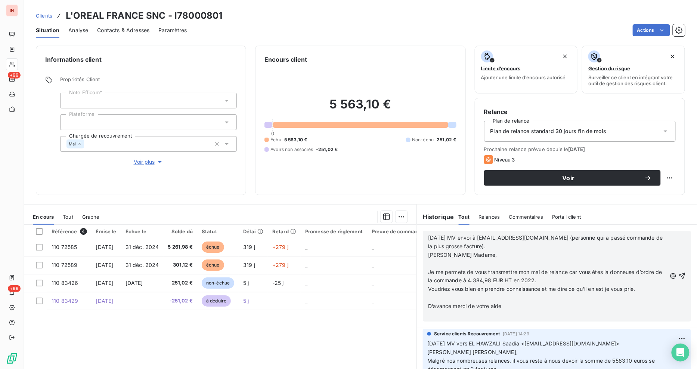 This screenshot has width=697, height=369. Describe the element at coordinates (141, 59) in the screenshot. I see `h6: Informations client` at that location.